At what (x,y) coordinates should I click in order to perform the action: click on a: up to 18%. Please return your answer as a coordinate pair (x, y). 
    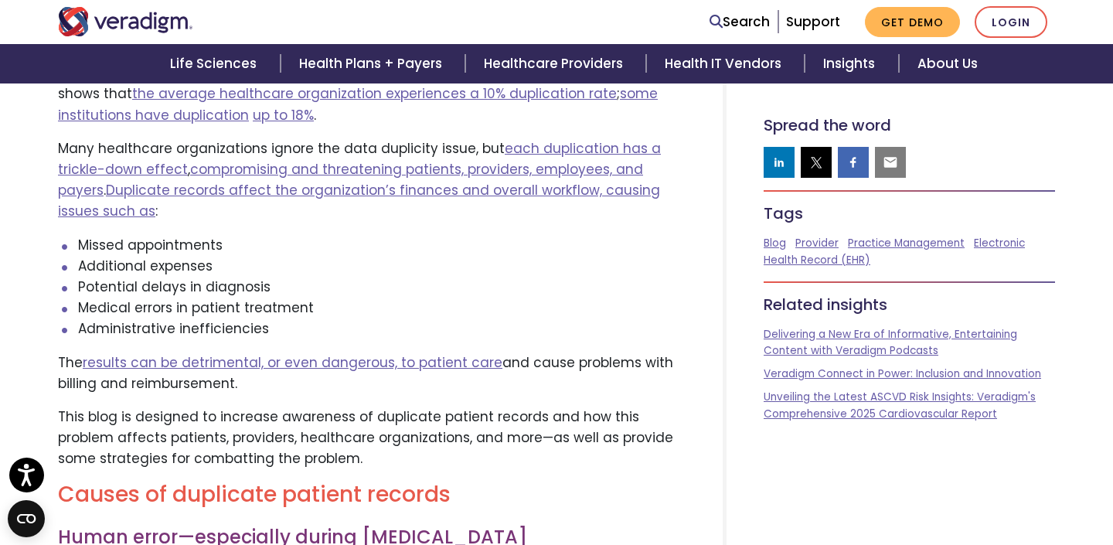
    Looking at the image, I should click on (283, 115).